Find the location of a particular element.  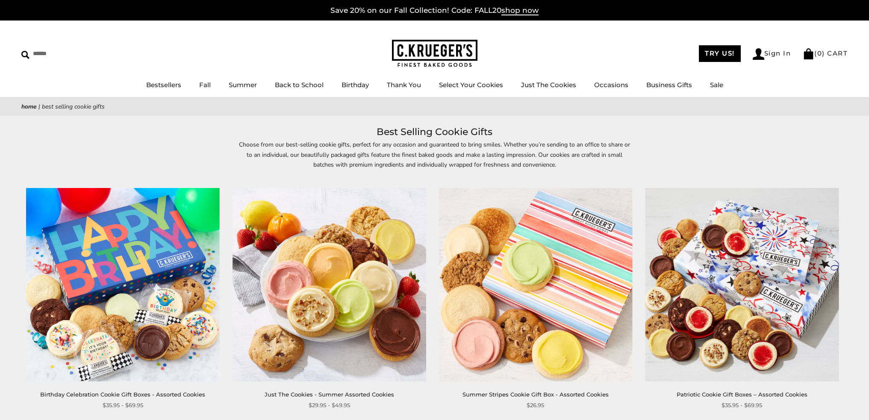

a: Sale is located at coordinates (717, 85).